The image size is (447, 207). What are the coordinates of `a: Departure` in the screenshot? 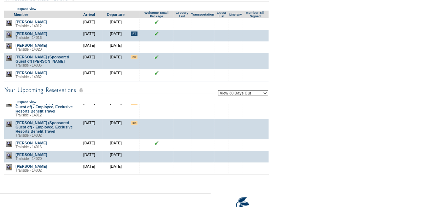 It's located at (116, 15).